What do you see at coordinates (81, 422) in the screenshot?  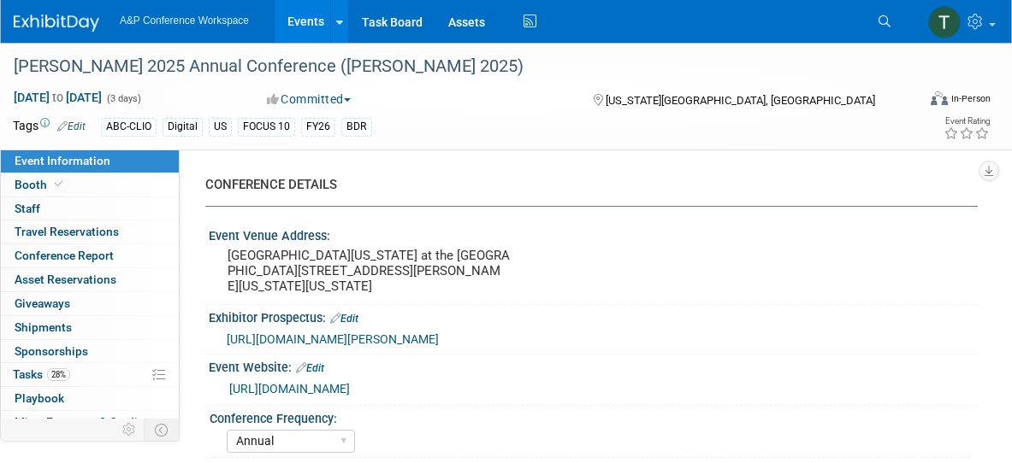 I see `span: Misc. Expenses & Credits` at bounding box center [81, 422].